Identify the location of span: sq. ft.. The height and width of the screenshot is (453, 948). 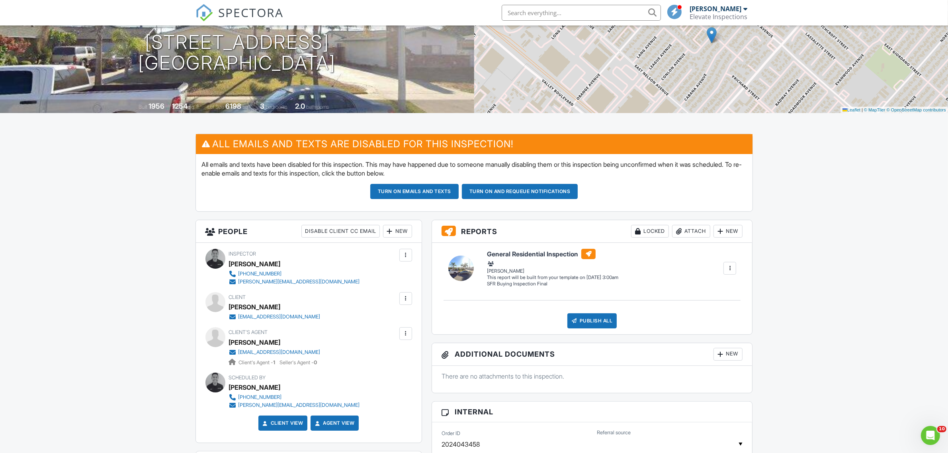
(194, 107).